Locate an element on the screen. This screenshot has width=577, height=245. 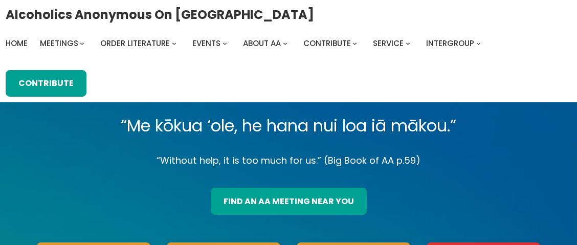
a: Service is located at coordinates (388, 43).